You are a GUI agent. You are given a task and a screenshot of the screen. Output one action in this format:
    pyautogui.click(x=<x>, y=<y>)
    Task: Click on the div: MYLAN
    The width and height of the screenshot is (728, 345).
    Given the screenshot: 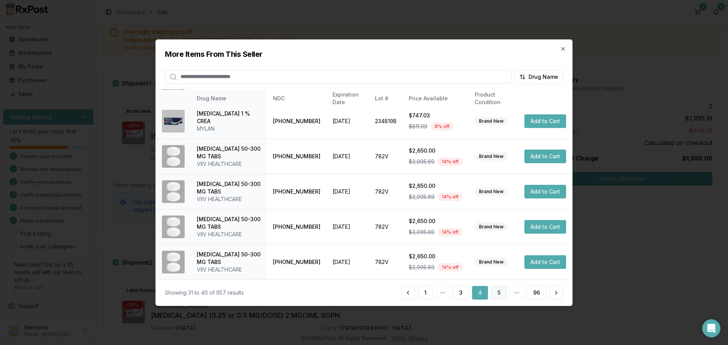 What is the action you would take?
    pyautogui.click(x=229, y=129)
    